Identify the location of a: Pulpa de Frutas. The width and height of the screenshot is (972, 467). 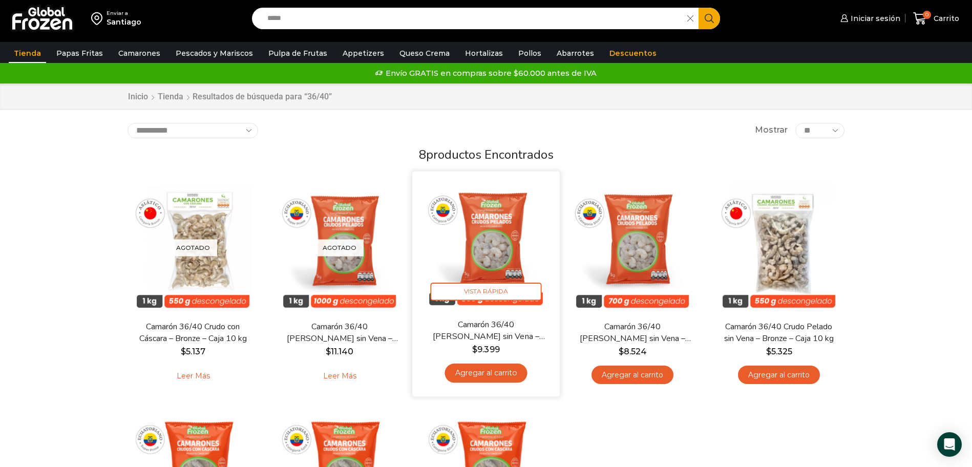
(298, 53).